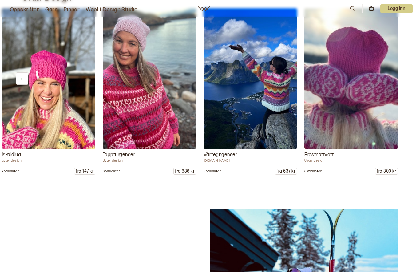 This screenshot has width=420, height=272. Describe the element at coordinates (250, 78) in the screenshot. I see `img: uvær.design Vårtegngenser Vårtegngenseren strikkes med Drops Snow. Et tykt og varmt garn av 100% ...` at that location.